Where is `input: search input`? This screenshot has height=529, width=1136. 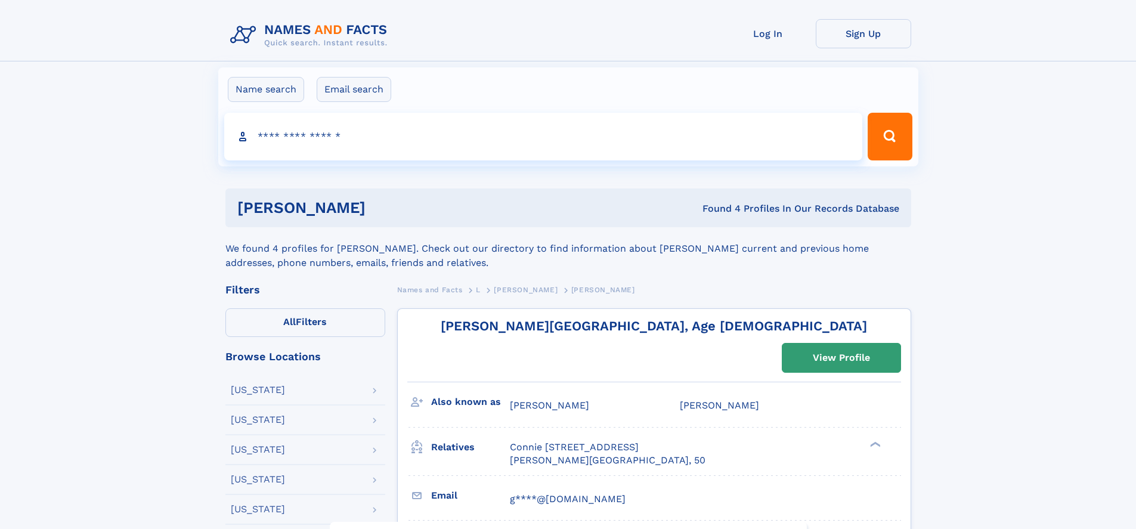 input: search input is located at coordinates (543, 137).